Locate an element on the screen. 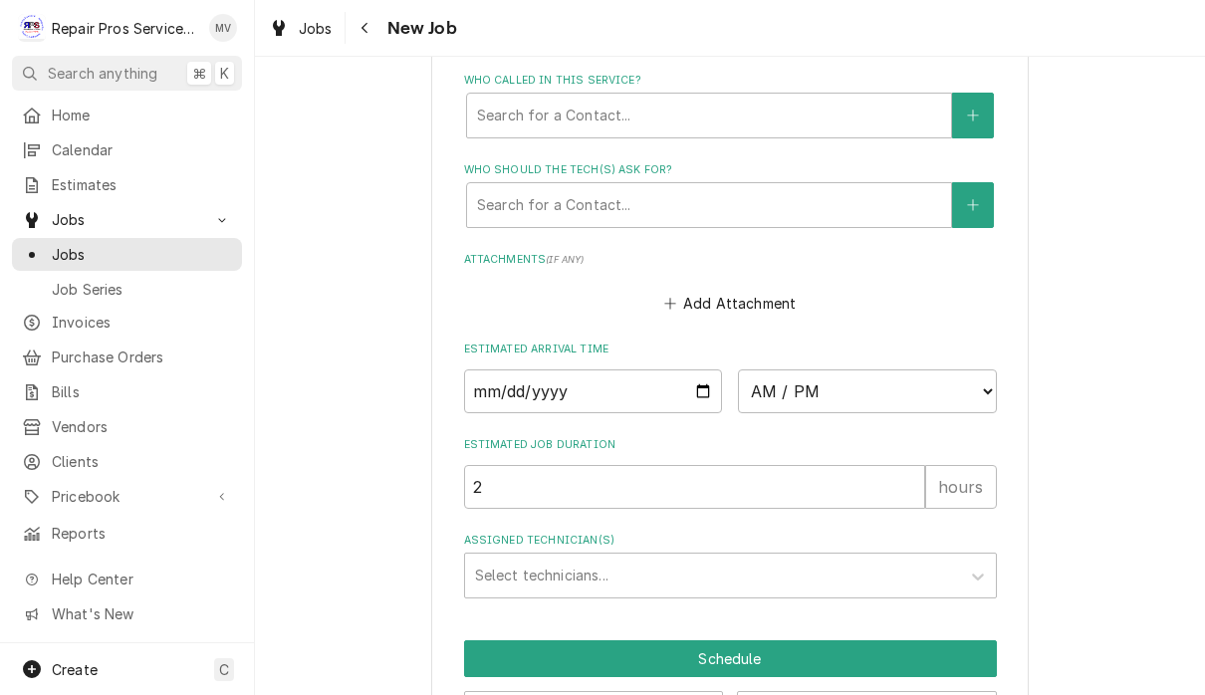 Image resolution: width=1205 pixels, height=695 pixels. a: Job Series is located at coordinates (126, 289).